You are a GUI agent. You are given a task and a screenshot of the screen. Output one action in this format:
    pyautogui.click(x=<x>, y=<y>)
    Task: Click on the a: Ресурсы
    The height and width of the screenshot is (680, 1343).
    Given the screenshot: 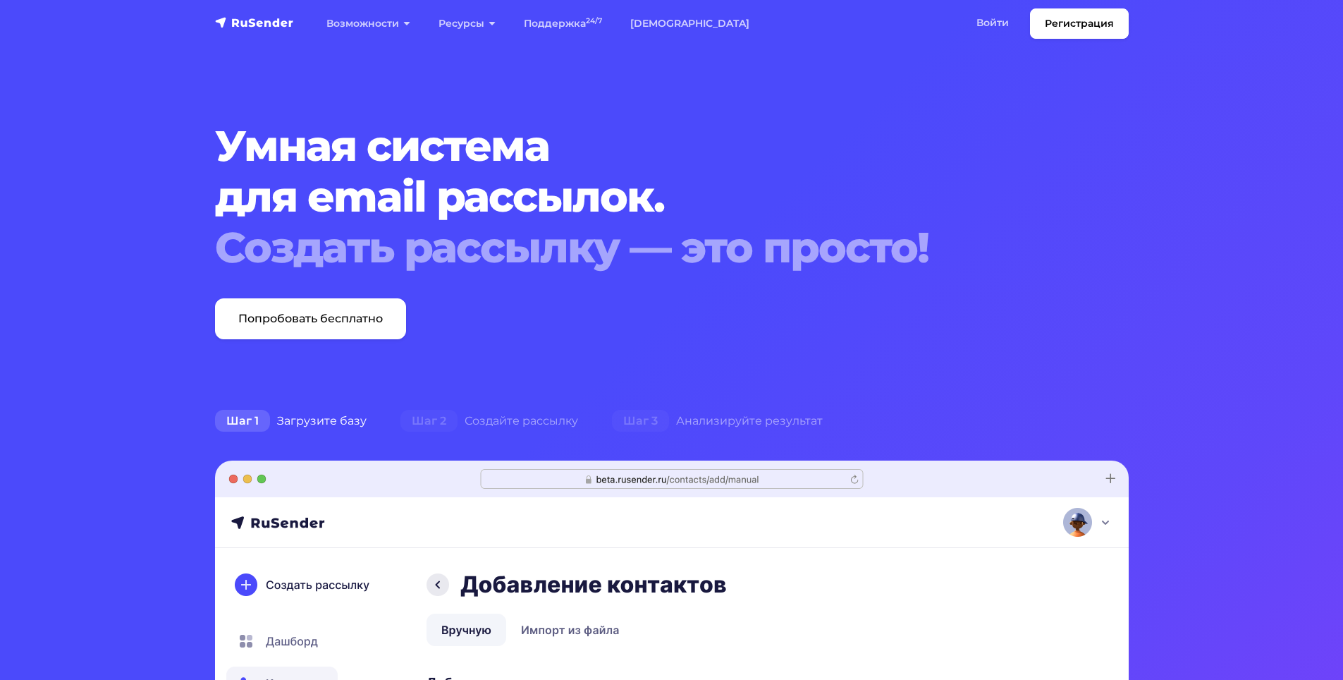 What is the action you would take?
    pyautogui.click(x=467, y=23)
    